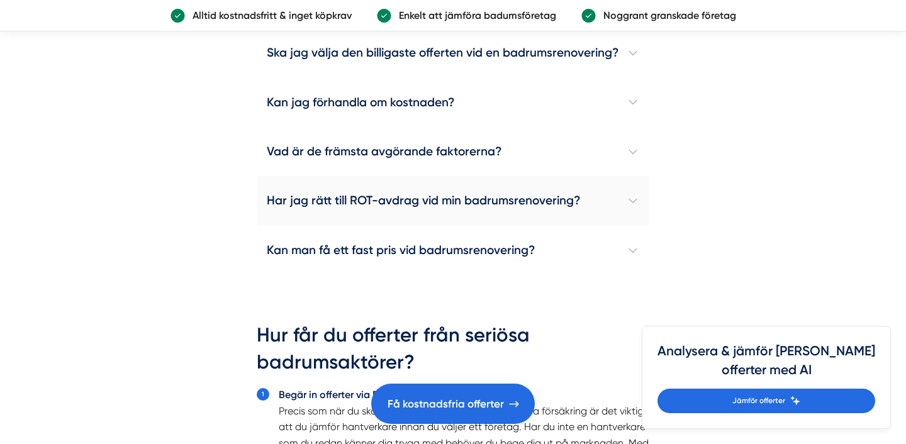 This screenshot has height=444, width=906. What do you see at coordinates (446, 404) in the screenshot?
I see `span: Få kostnadsfria offerter` at bounding box center [446, 404].